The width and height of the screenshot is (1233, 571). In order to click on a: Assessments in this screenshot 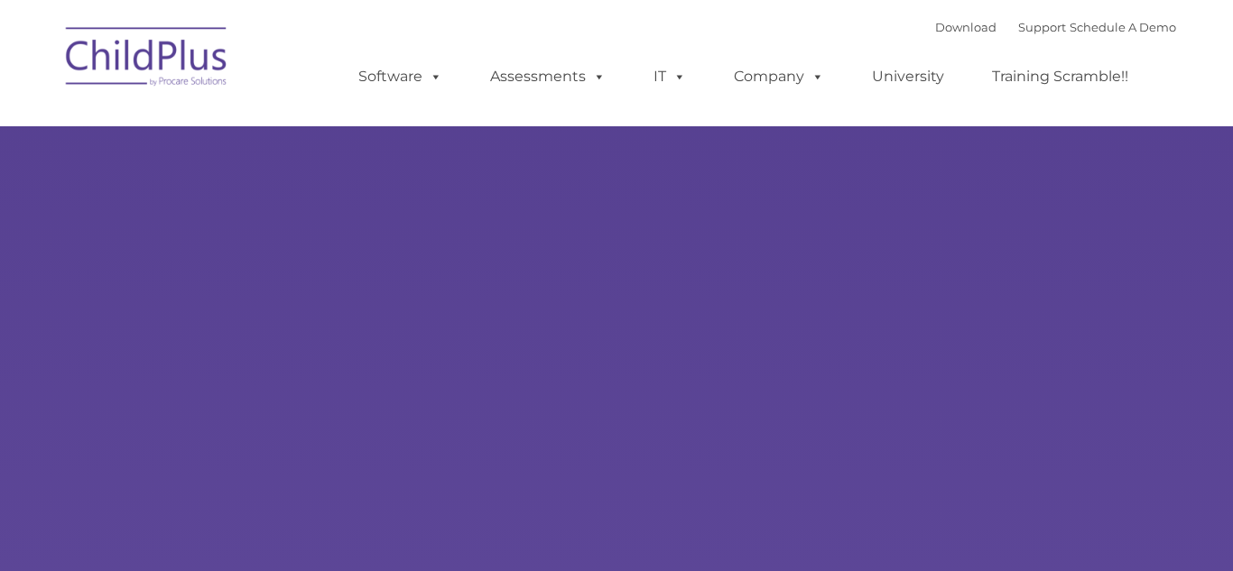, I will do `click(548, 77)`.